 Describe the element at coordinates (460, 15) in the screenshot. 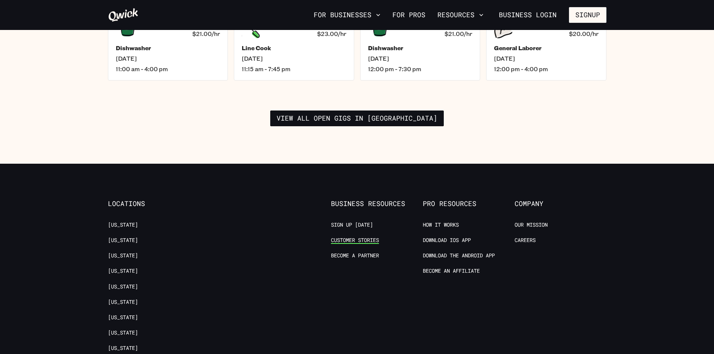

I see `button: Resources` at that location.